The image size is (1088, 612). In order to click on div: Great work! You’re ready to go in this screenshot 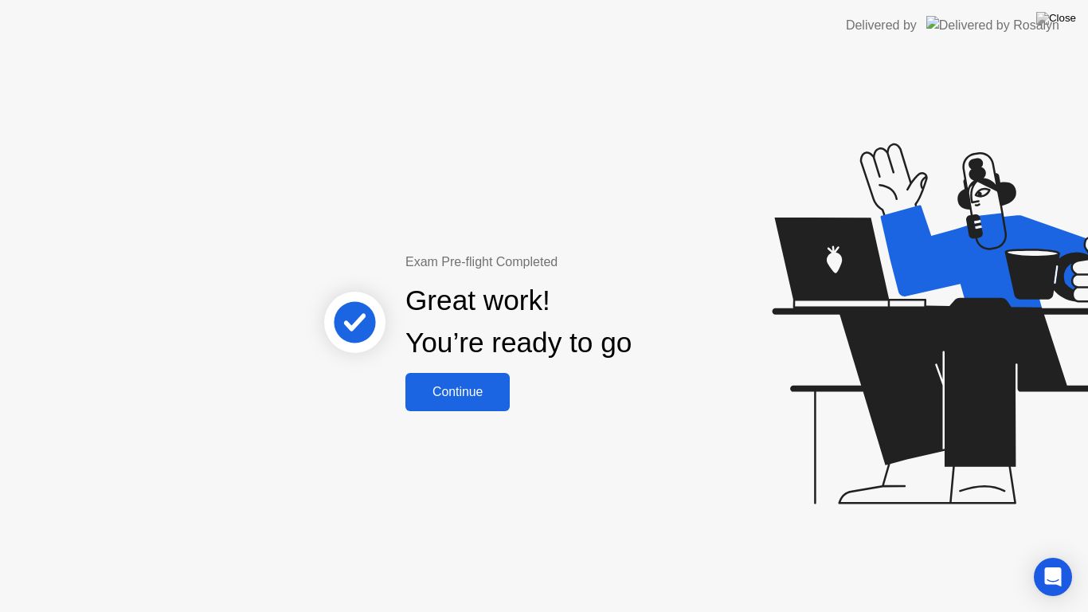, I will do `click(519, 322)`.